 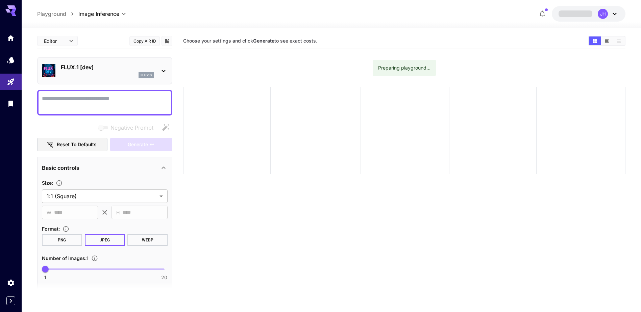 I want to click on span: Image Inference, so click(x=99, y=14).